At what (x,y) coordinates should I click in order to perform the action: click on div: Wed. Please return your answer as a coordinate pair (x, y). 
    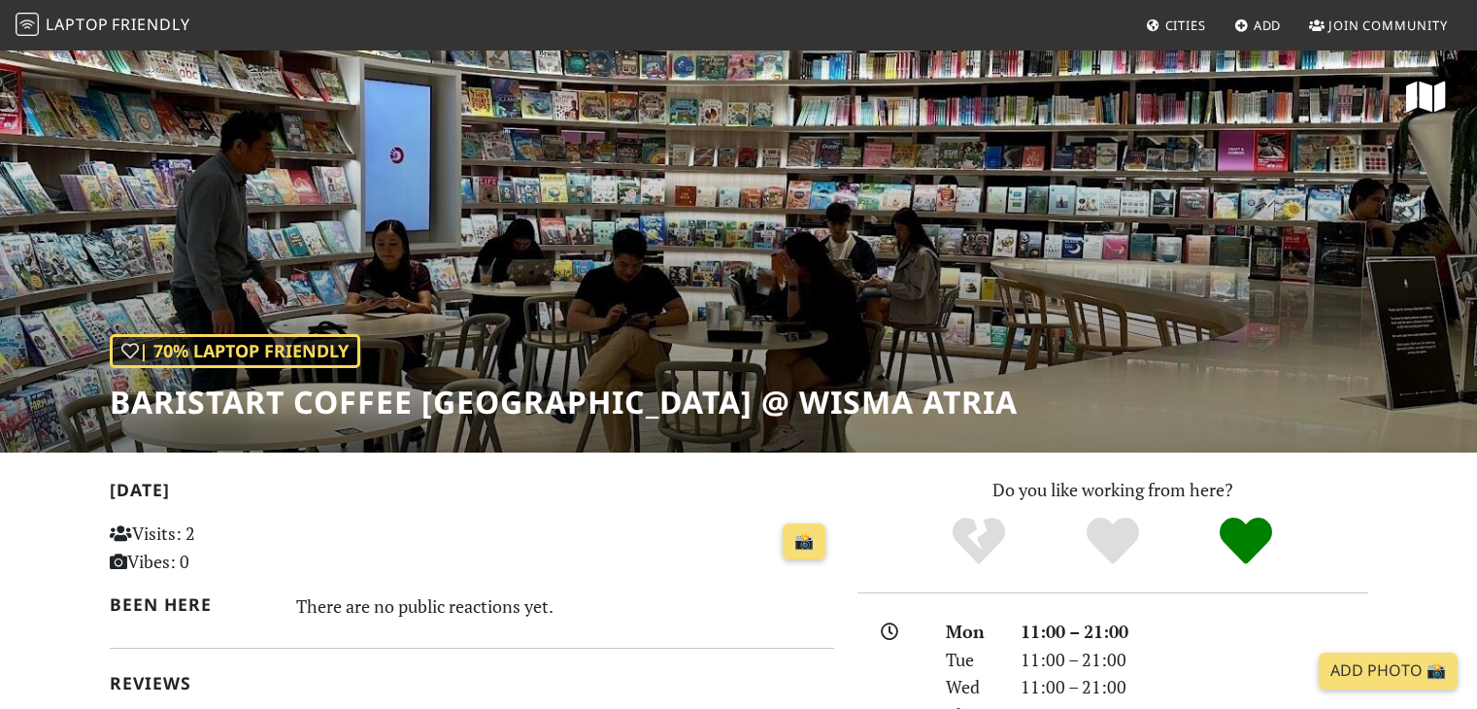
    Looking at the image, I should click on (971, 687).